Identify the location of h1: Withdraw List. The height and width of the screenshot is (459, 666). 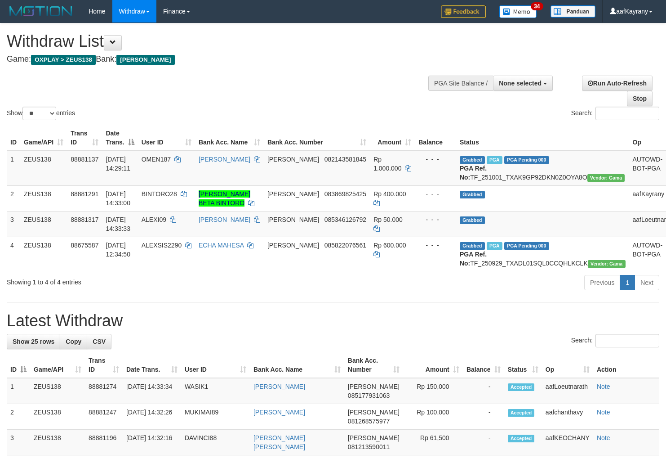
(221, 41).